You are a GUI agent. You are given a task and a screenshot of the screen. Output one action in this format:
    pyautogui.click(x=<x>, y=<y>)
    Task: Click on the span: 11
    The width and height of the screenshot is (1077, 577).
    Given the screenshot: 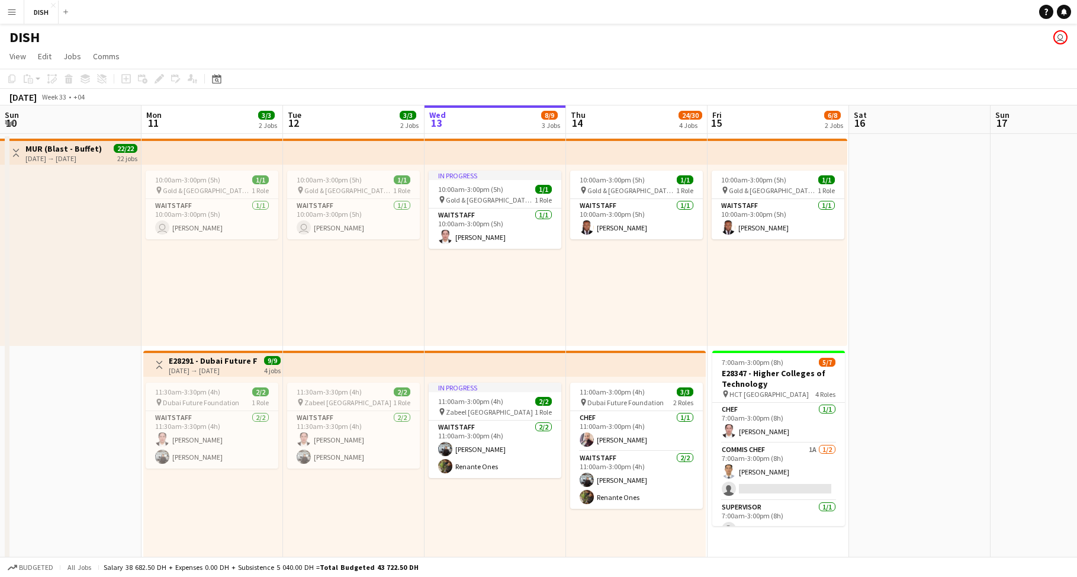 What is the action you would take?
    pyautogui.click(x=153, y=123)
    